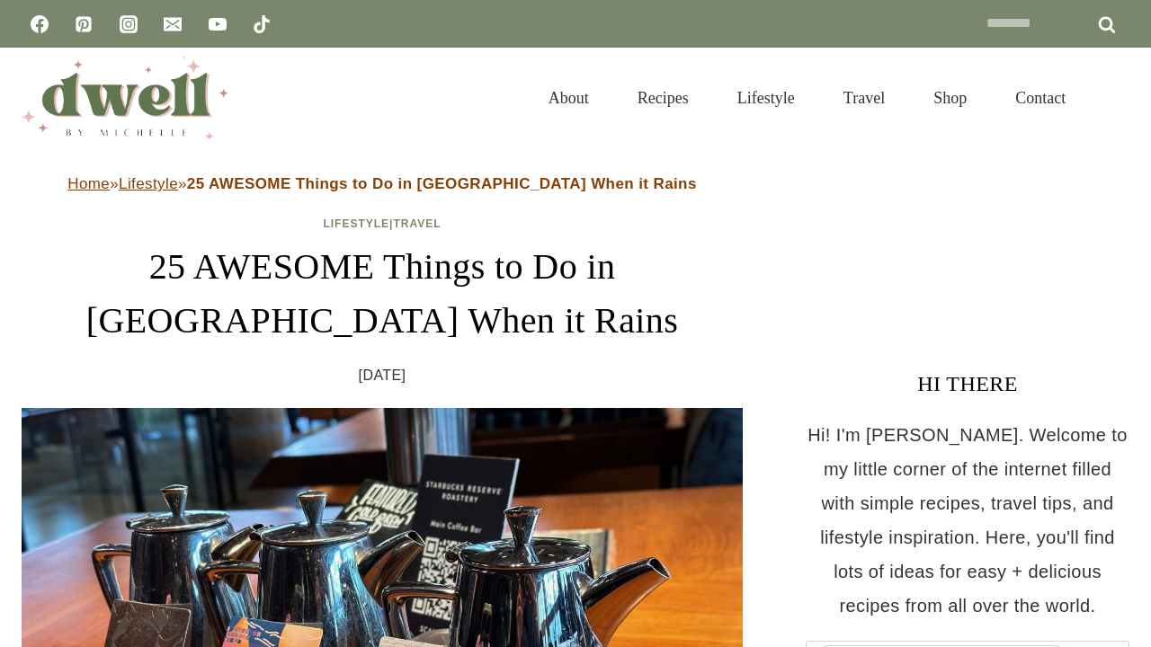 The height and width of the screenshot is (647, 1151). I want to click on h3: HI THERE, so click(967, 384).